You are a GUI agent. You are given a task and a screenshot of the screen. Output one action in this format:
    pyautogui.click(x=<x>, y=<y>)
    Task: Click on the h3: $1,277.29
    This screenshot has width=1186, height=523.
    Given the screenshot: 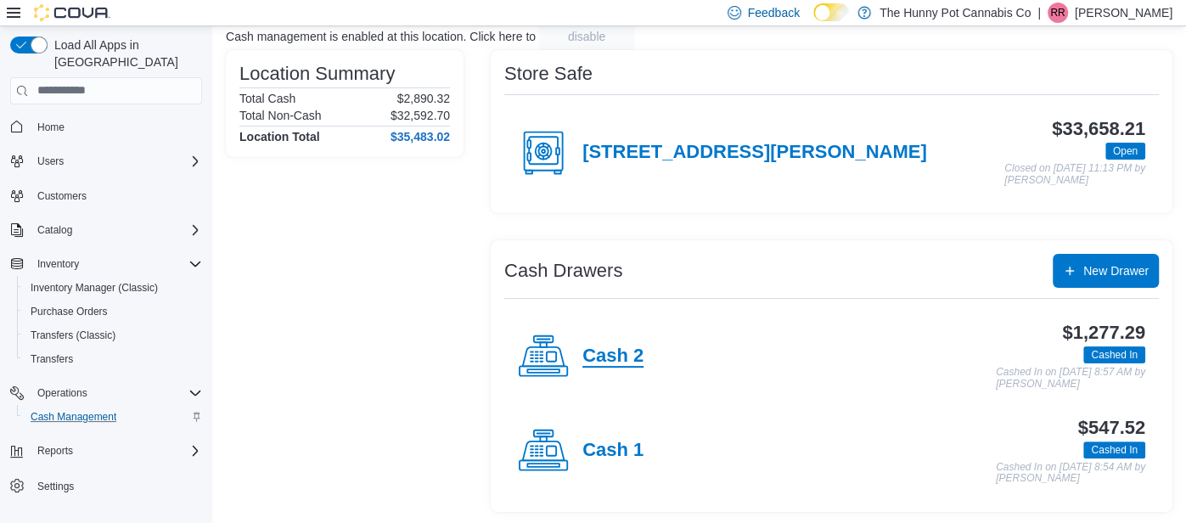 What is the action you would take?
    pyautogui.click(x=1104, y=333)
    